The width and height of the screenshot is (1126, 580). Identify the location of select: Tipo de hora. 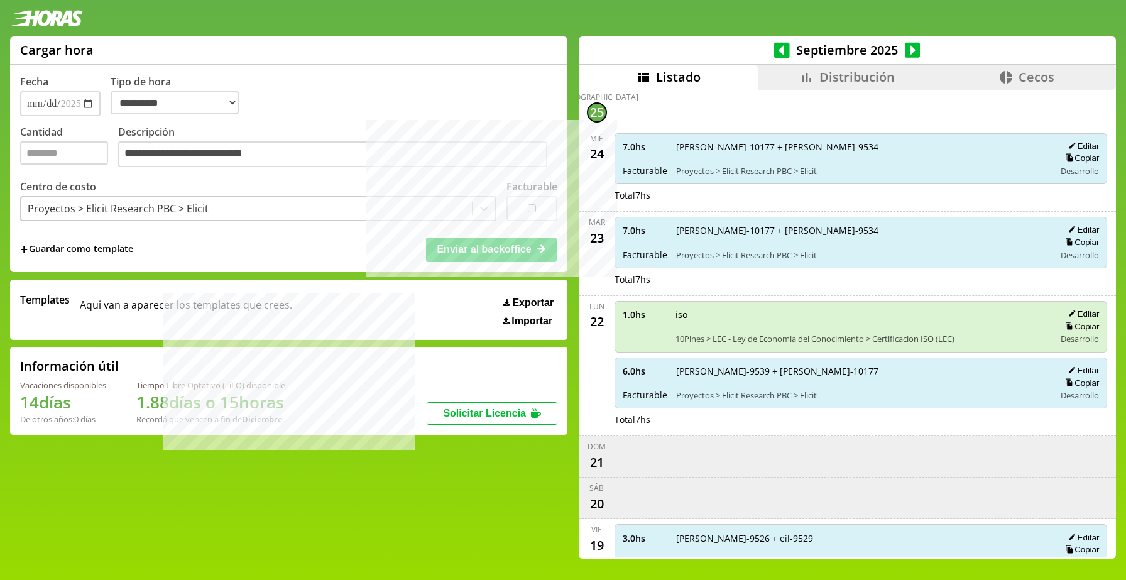
(175, 102).